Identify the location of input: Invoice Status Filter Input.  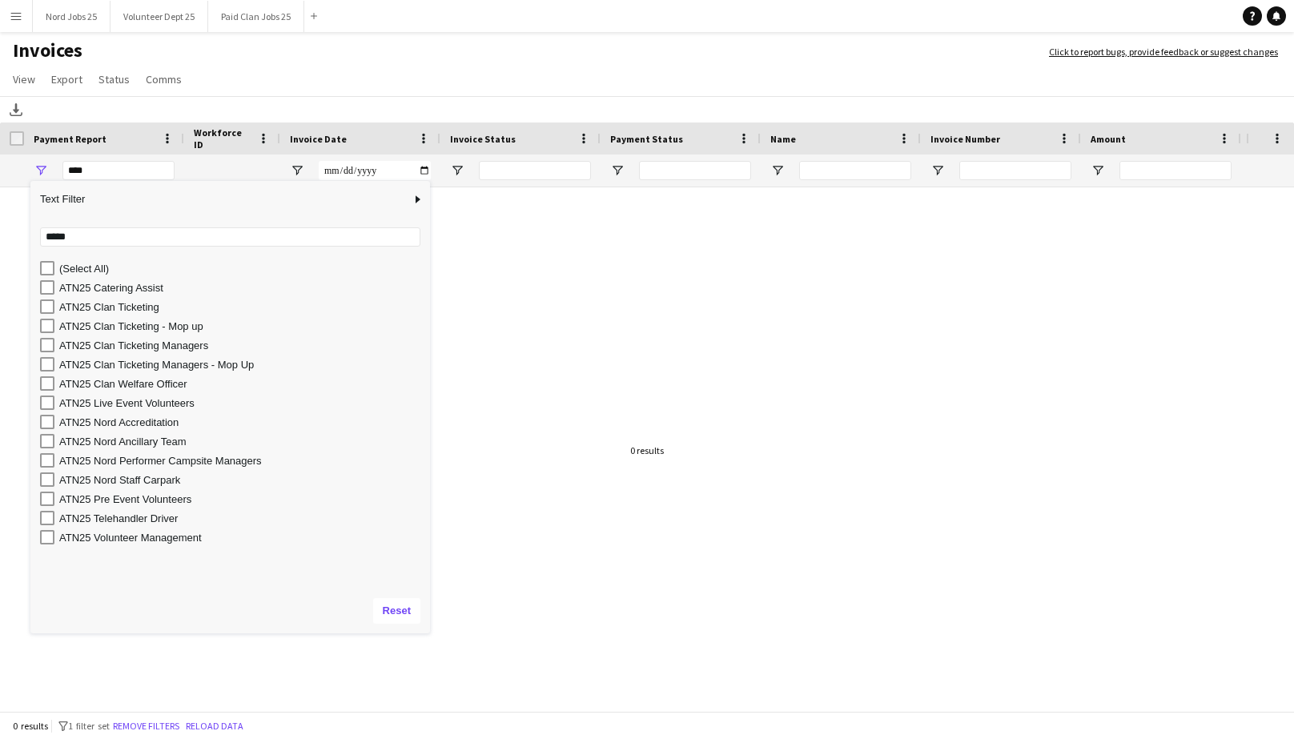
(535, 170).